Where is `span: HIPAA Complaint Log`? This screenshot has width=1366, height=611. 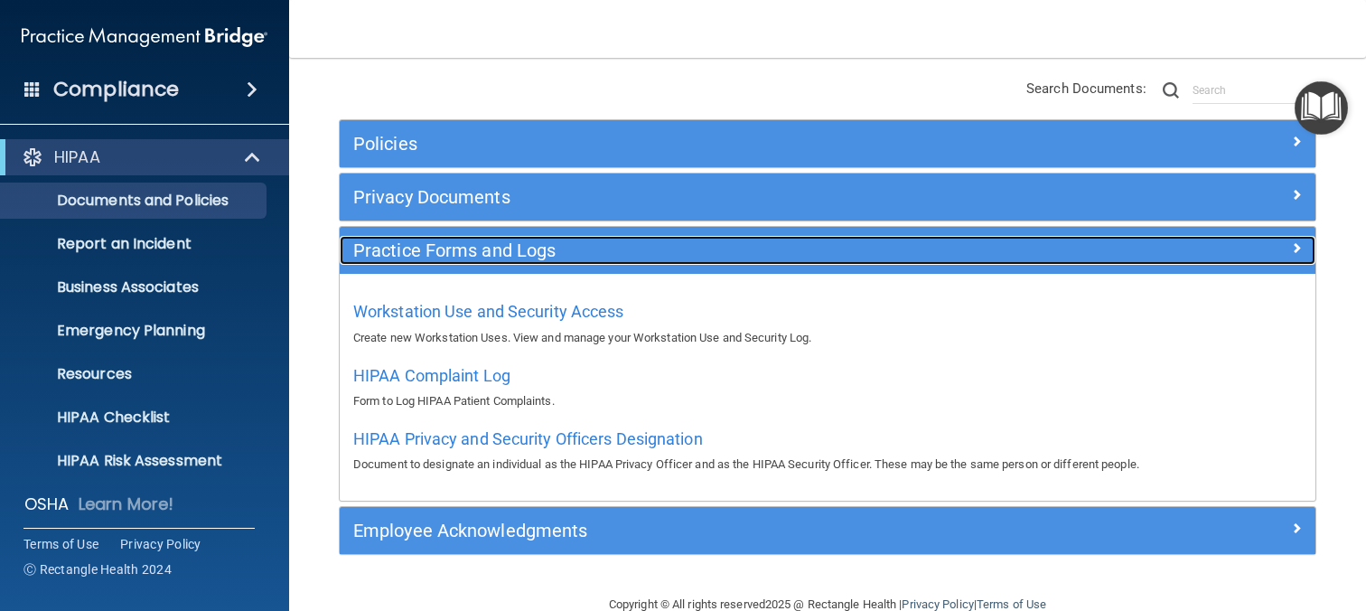
span: HIPAA Complaint Log is located at coordinates (432, 375).